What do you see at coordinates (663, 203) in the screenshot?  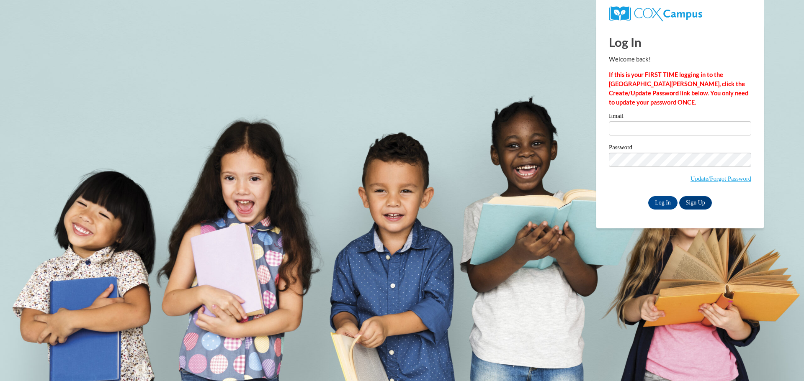 I see `input: Log In` at bounding box center [663, 203].